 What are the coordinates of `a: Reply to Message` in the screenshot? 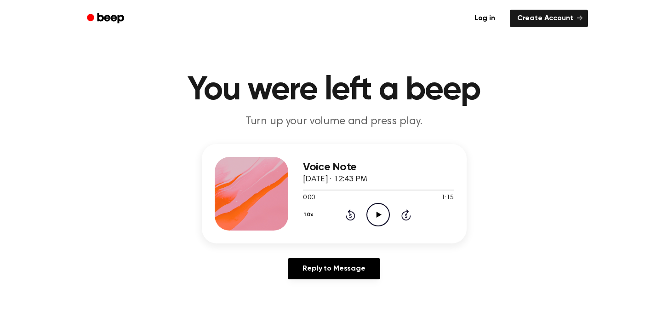 It's located at (334, 269).